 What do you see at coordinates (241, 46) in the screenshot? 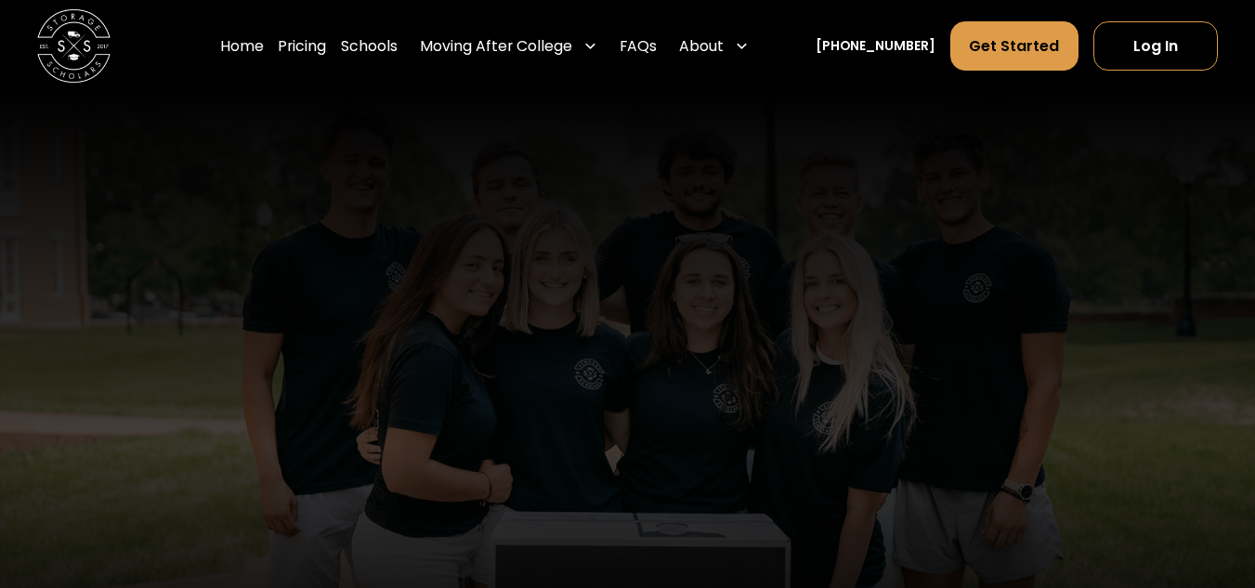
I see `a: Home` at bounding box center [241, 46].